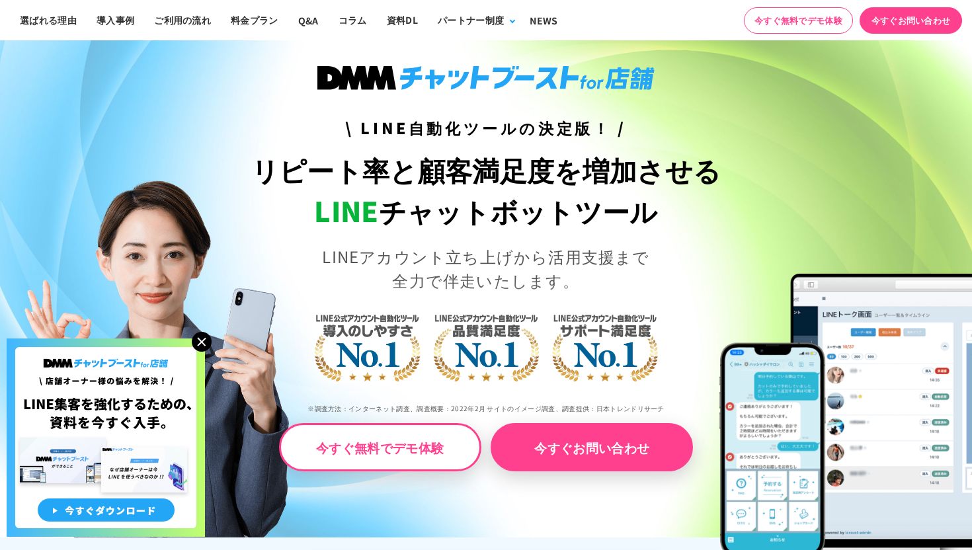 The height and width of the screenshot is (550, 972). Describe the element at coordinates (486, 345) in the screenshot. I see `img: LINE公式アカウント自動化ツール導入のしやすさNo.1｜LINE公式アカウント自動化ツール品質満足度No.1｜LINE公式アカウント自動化ツールサポート満足度No.1` at that location.